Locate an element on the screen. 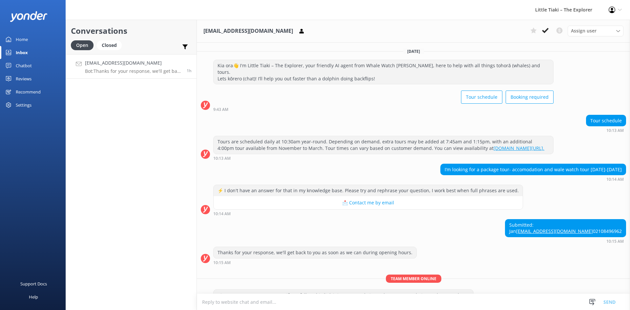 This screenshot has height=310, width=630. p: Bot: Thanks for your response, we'll get back to you as soon as we can during opening hours. is located at coordinates (133, 71).